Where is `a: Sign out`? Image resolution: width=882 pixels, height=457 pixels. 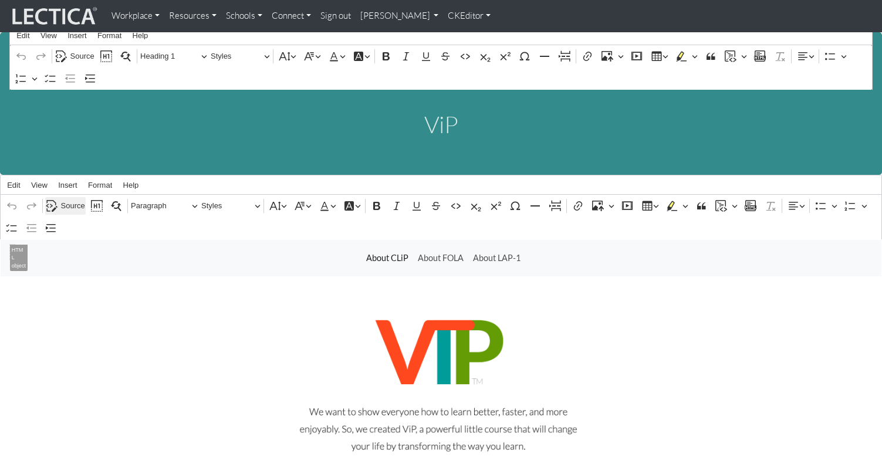
a: Sign out is located at coordinates (336, 16).